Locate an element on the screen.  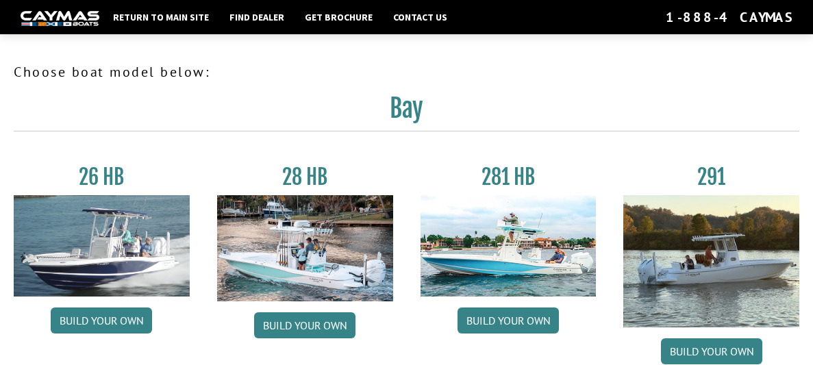
div: 1-888-4CAYMAS is located at coordinates (729, 17).